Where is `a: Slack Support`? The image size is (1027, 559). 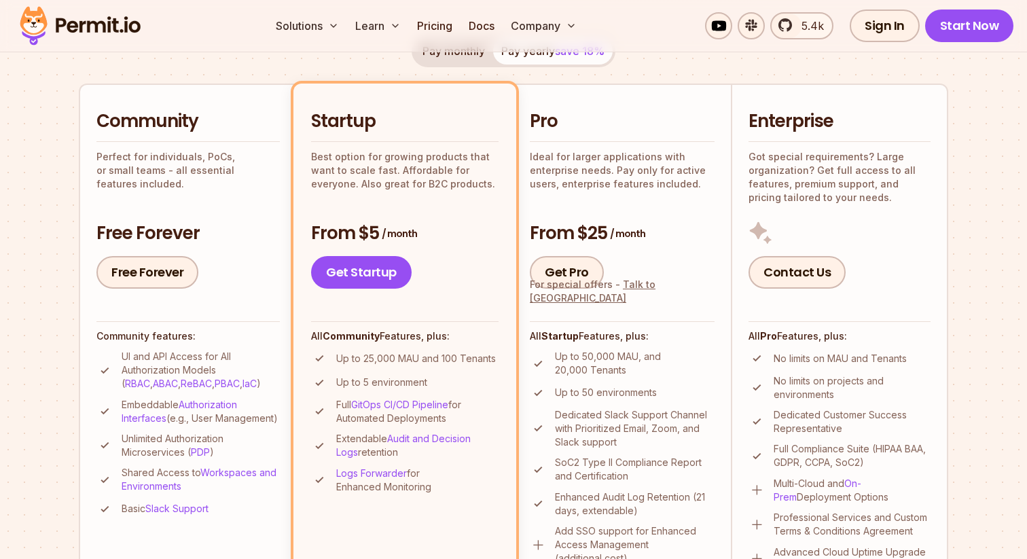
a: Slack Support is located at coordinates (177, 508).